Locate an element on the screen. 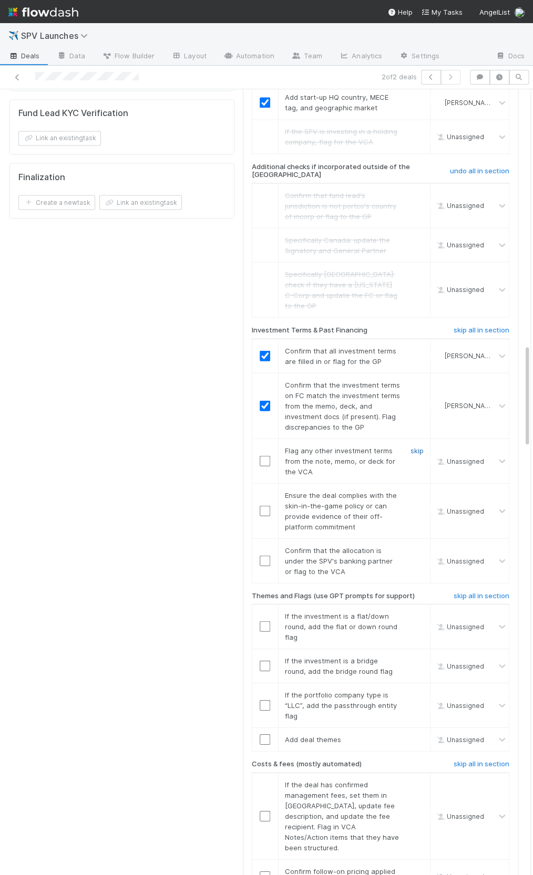 The image size is (533, 875). span: If the investment is a flat/down round, add the flat or down round flag is located at coordinates (341, 626).